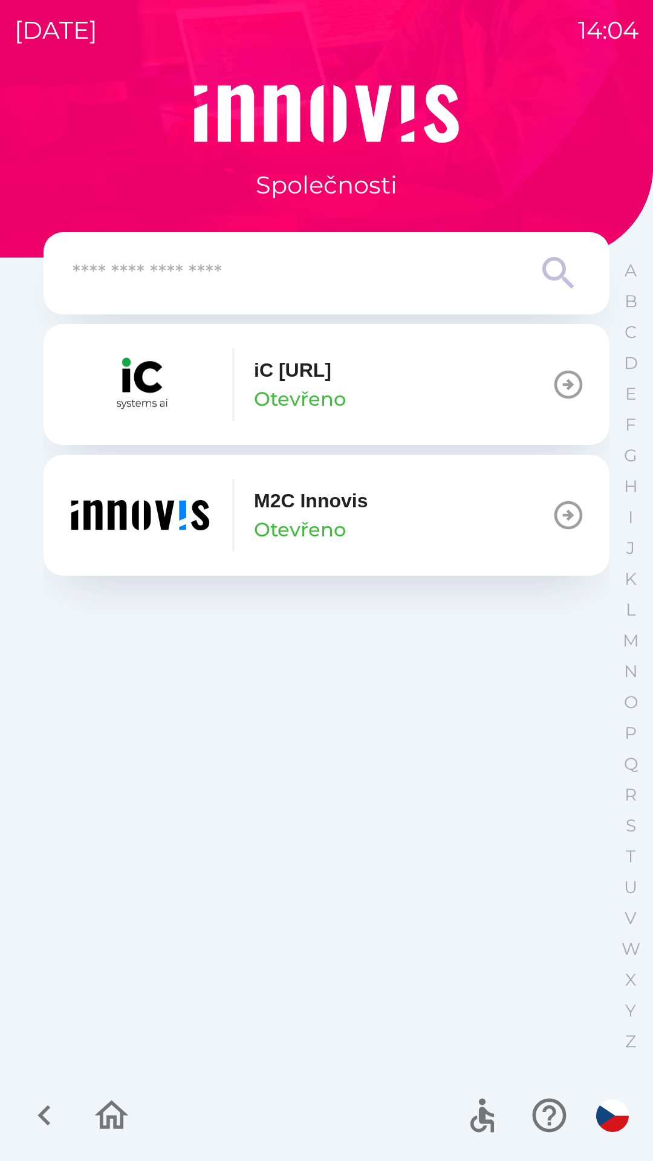 The height and width of the screenshot is (1161, 653). I want to click on p: T, so click(631, 856).